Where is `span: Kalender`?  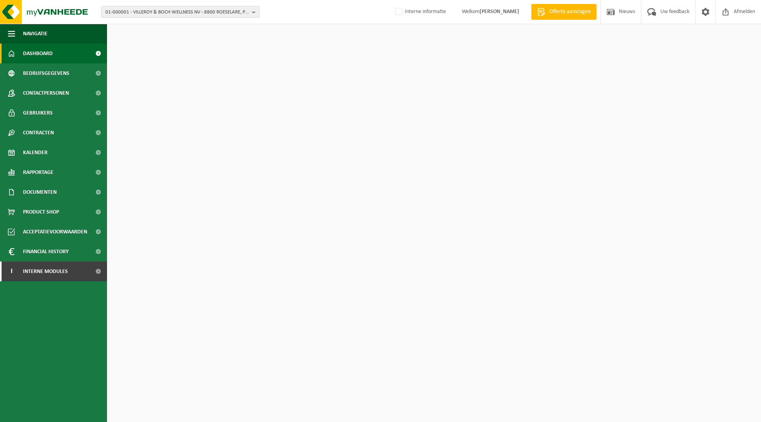 span: Kalender is located at coordinates (35, 153).